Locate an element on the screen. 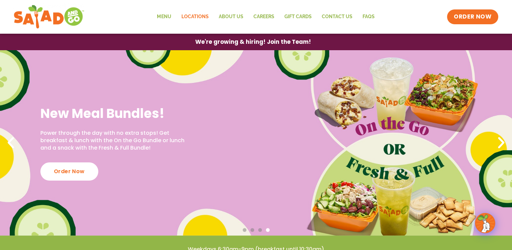 Image resolution: width=512 pixels, height=250 pixels. span: Go to slide 2 is located at coordinates (252, 230).